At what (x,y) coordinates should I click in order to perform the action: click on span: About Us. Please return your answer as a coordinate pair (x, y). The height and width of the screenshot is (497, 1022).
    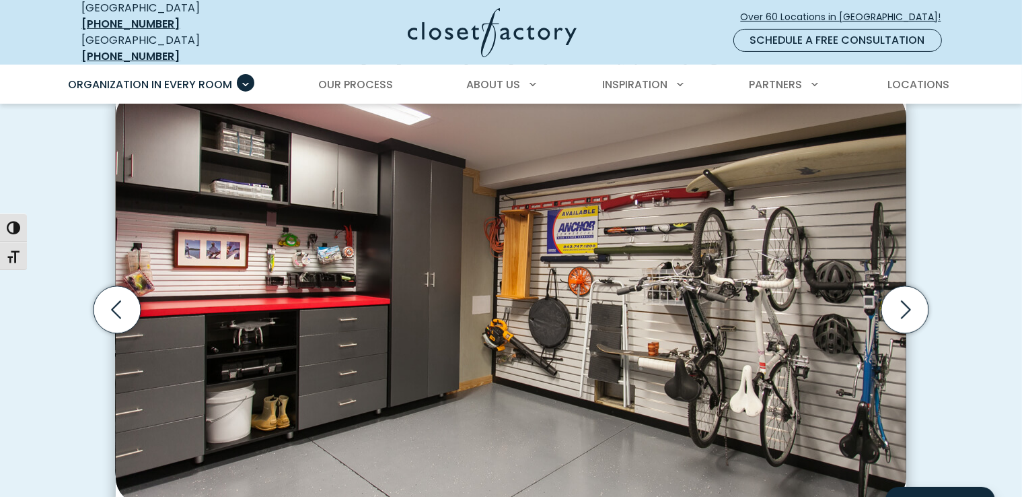
    Looking at the image, I should click on (493, 84).